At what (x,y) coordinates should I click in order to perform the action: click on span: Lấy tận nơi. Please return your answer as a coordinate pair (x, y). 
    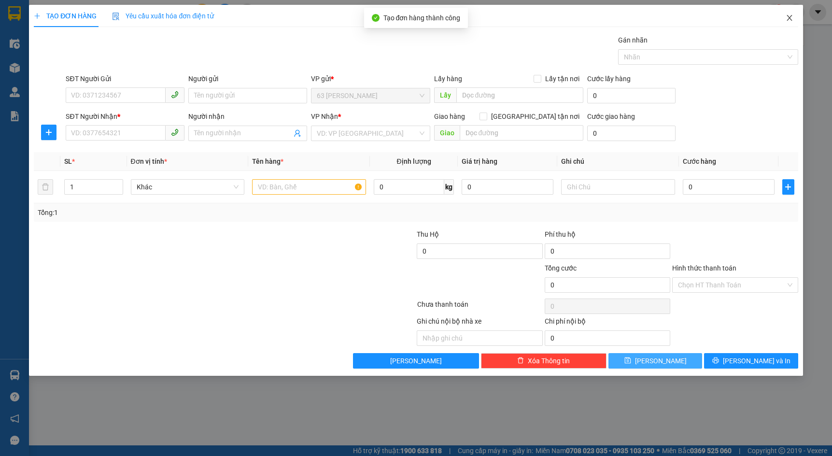
    Looking at the image, I should click on (562, 79).